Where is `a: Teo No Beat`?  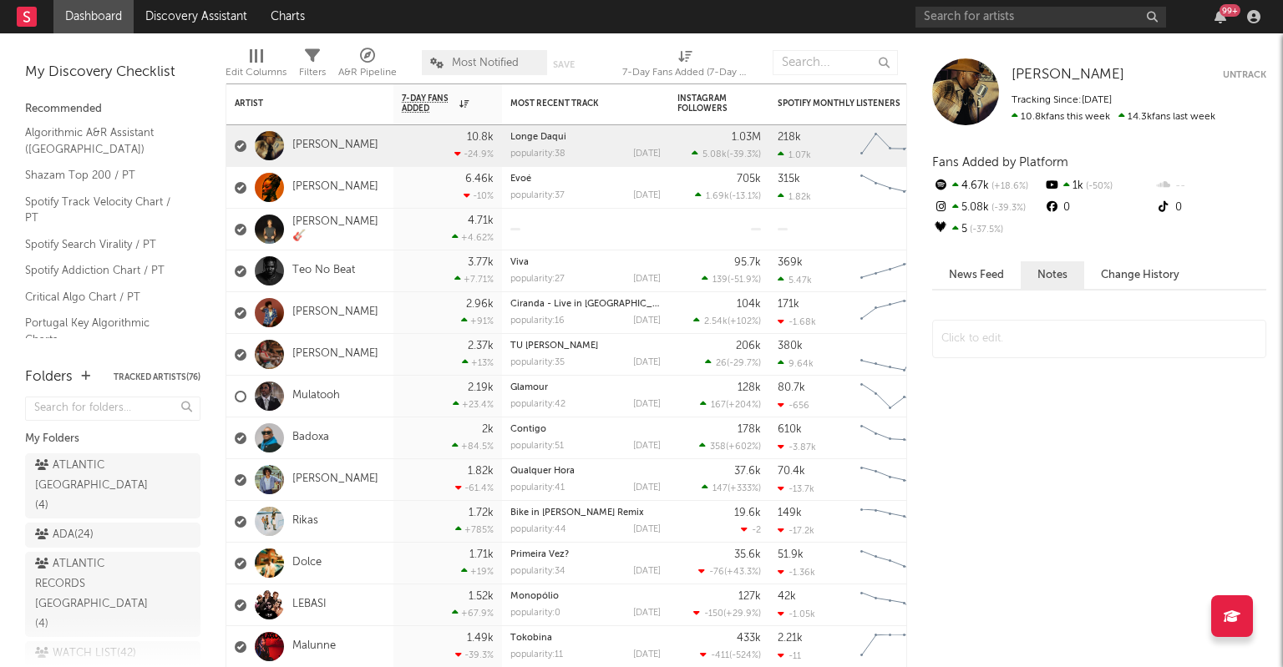
a: Teo No Beat is located at coordinates (323, 271).